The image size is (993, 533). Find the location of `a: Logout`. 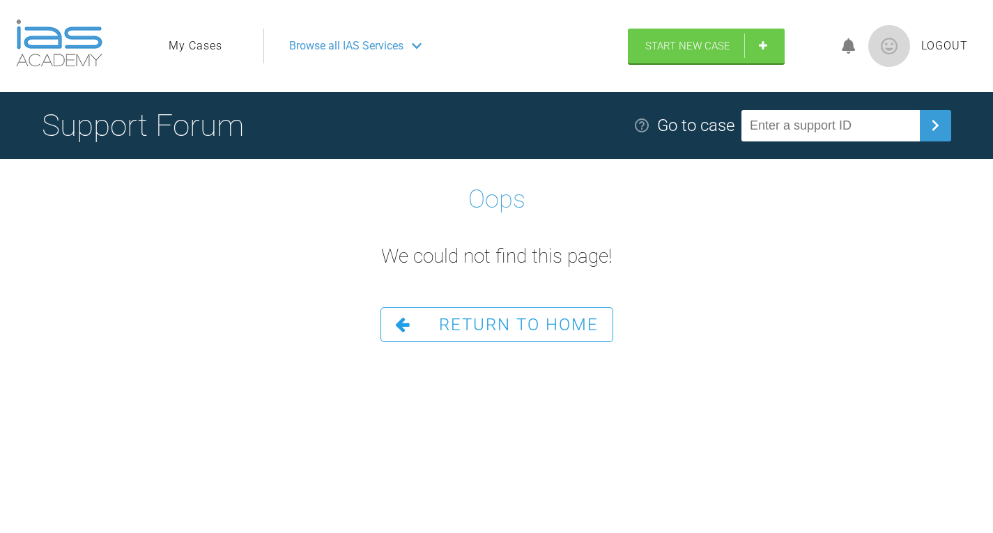

a: Logout is located at coordinates (945, 46).